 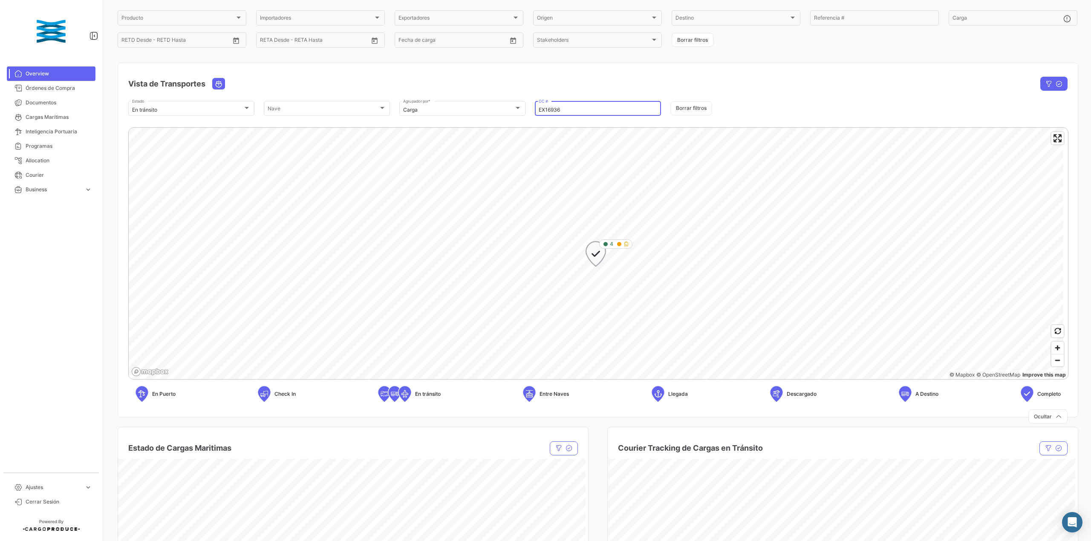 What do you see at coordinates (596, 254) in the screenshot?
I see `div: Map marker` at bounding box center [596, 254].